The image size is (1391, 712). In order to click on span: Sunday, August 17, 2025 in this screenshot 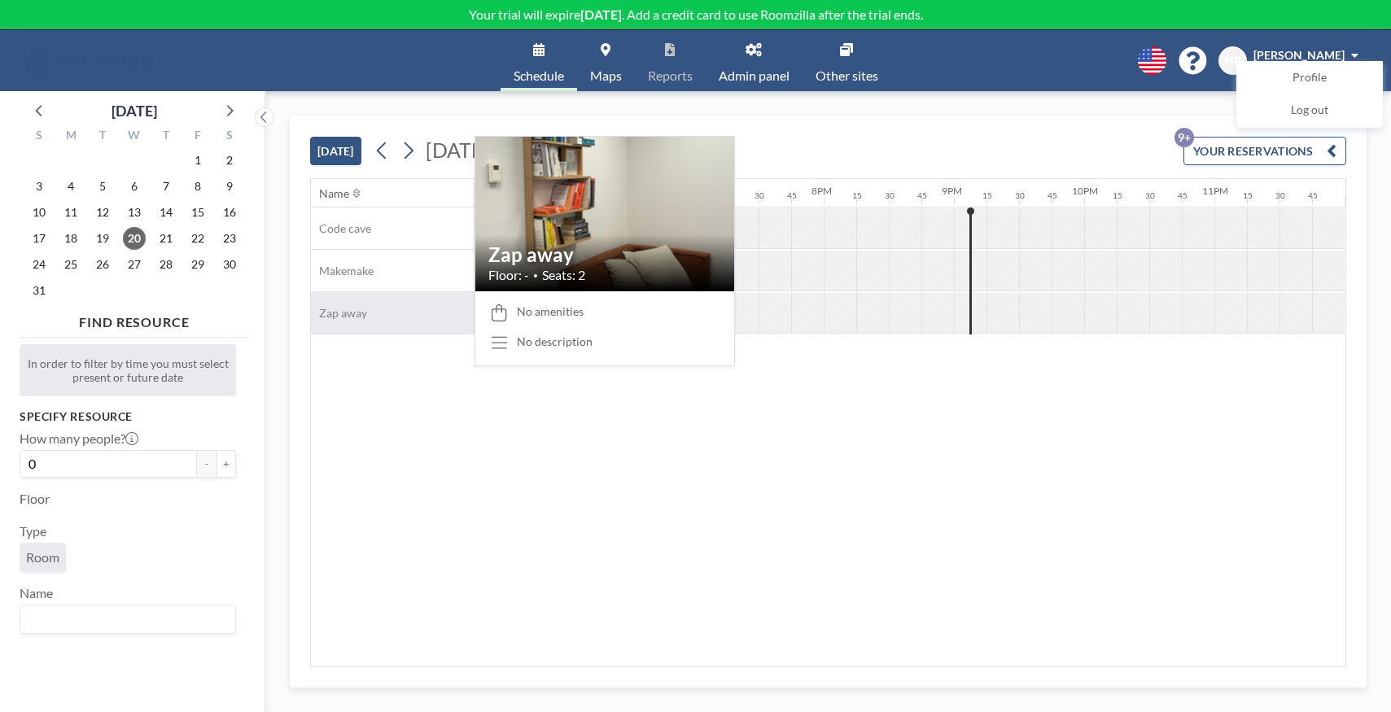, I will do `click(39, 238)`.